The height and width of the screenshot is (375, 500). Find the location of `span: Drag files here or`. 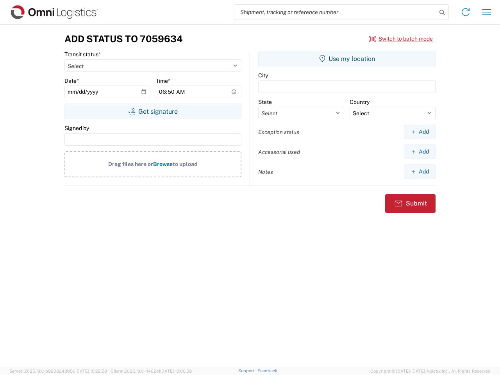

span: Drag files here or is located at coordinates (131, 164).